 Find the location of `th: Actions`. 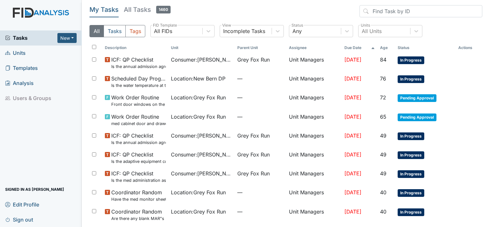

th: Actions is located at coordinates (469, 48).